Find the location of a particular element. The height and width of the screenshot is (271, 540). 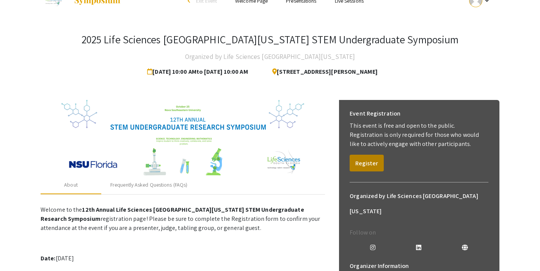

div: About is located at coordinates (71, 184).